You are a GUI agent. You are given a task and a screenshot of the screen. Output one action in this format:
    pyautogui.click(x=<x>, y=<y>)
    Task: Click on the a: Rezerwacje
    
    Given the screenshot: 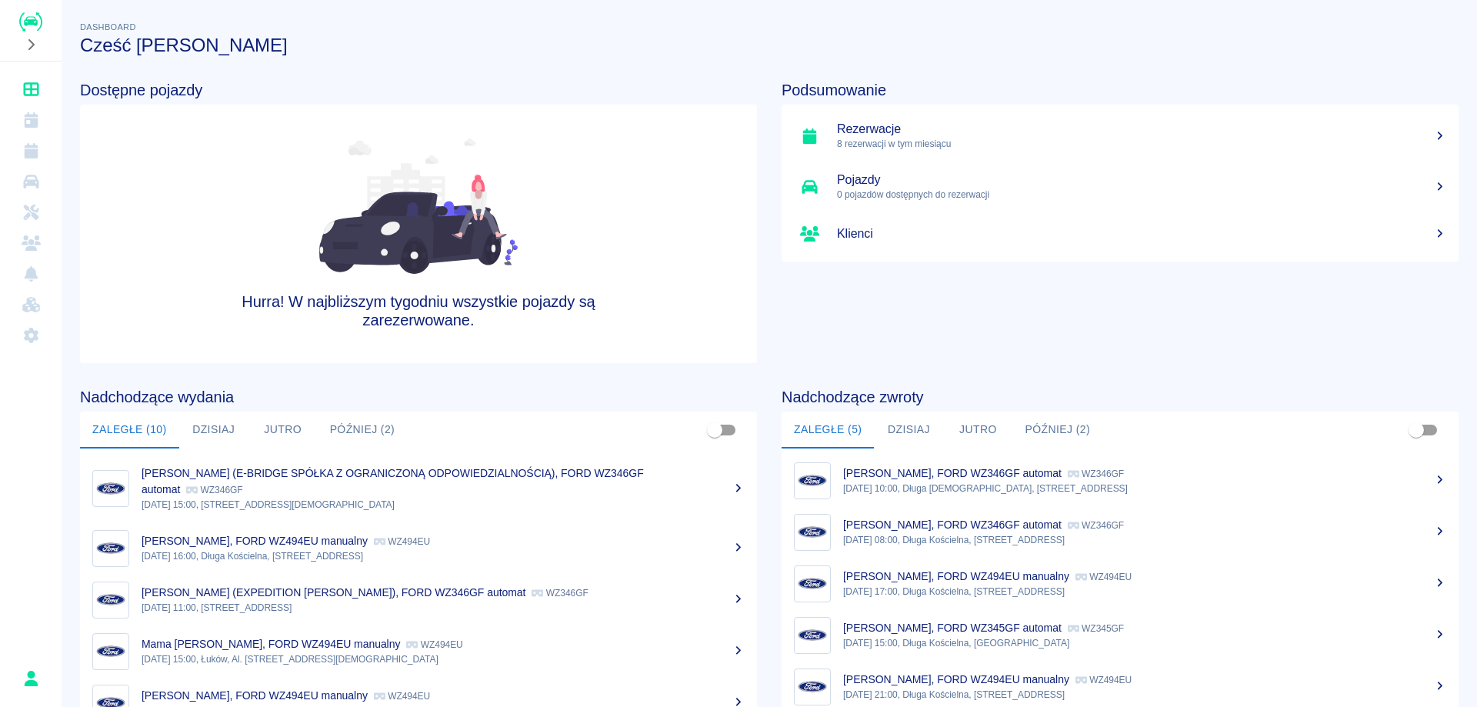 What is the action you would take?
    pyautogui.click(x=31, y=151)
    